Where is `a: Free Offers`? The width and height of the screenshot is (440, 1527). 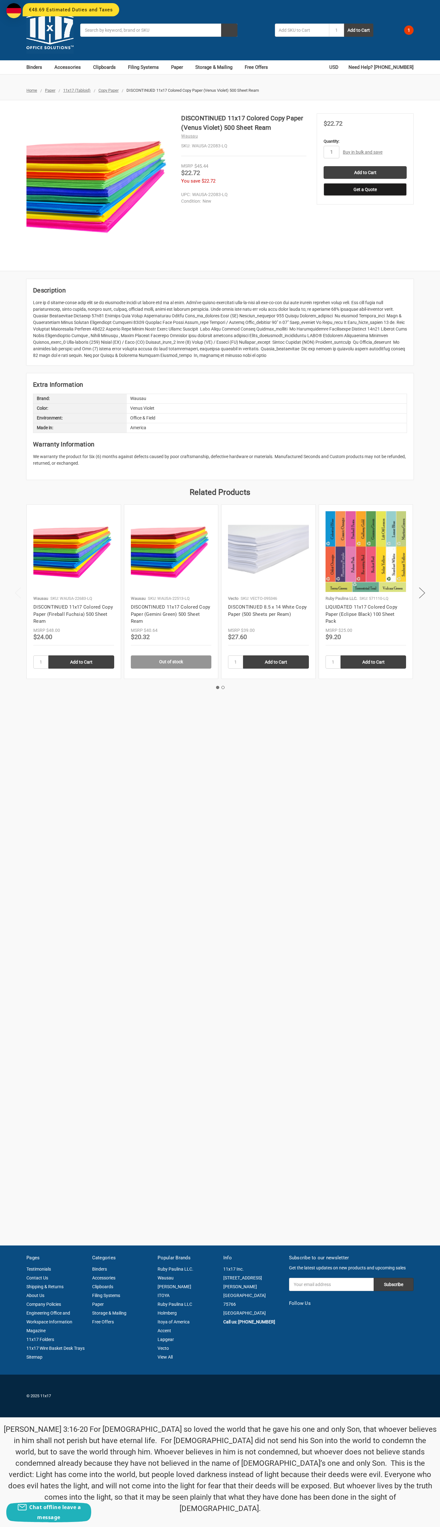
a: Free Offers is located at coordinates (256, 67).